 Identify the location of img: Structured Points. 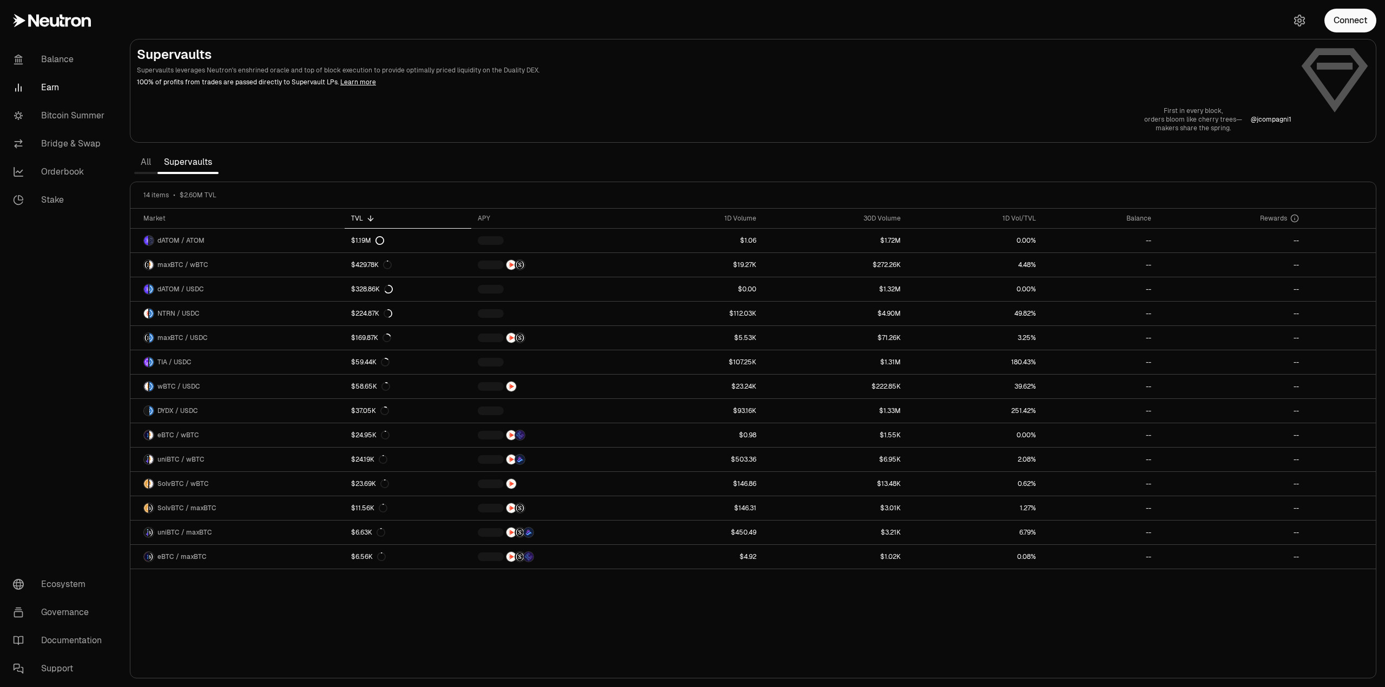
(520, 265).